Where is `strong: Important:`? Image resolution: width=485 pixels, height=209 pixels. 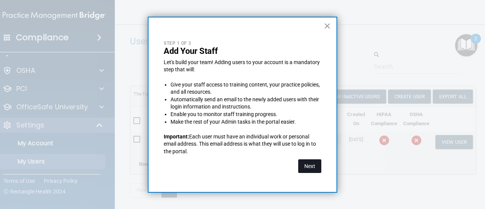 strong: Important: is located at coordinates (176, 136).